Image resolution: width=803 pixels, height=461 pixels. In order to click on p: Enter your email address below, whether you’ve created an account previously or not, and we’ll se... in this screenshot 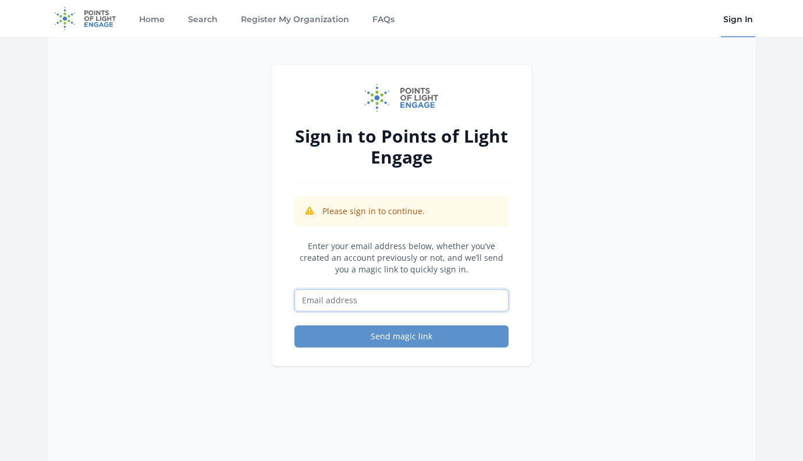, I will do `click(401, 258)`.